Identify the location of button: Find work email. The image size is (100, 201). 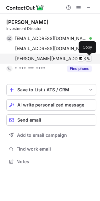
(51, 149).